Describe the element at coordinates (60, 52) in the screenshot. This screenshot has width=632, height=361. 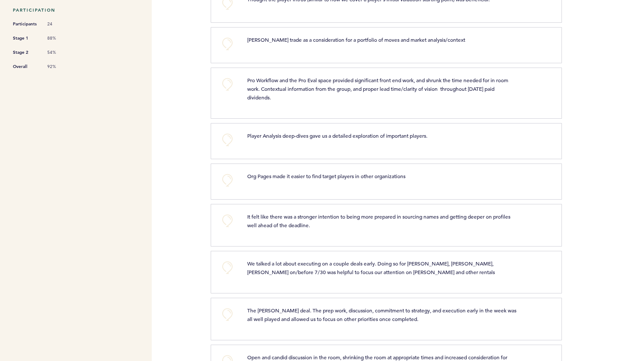
I see `span: 54%` at that location.